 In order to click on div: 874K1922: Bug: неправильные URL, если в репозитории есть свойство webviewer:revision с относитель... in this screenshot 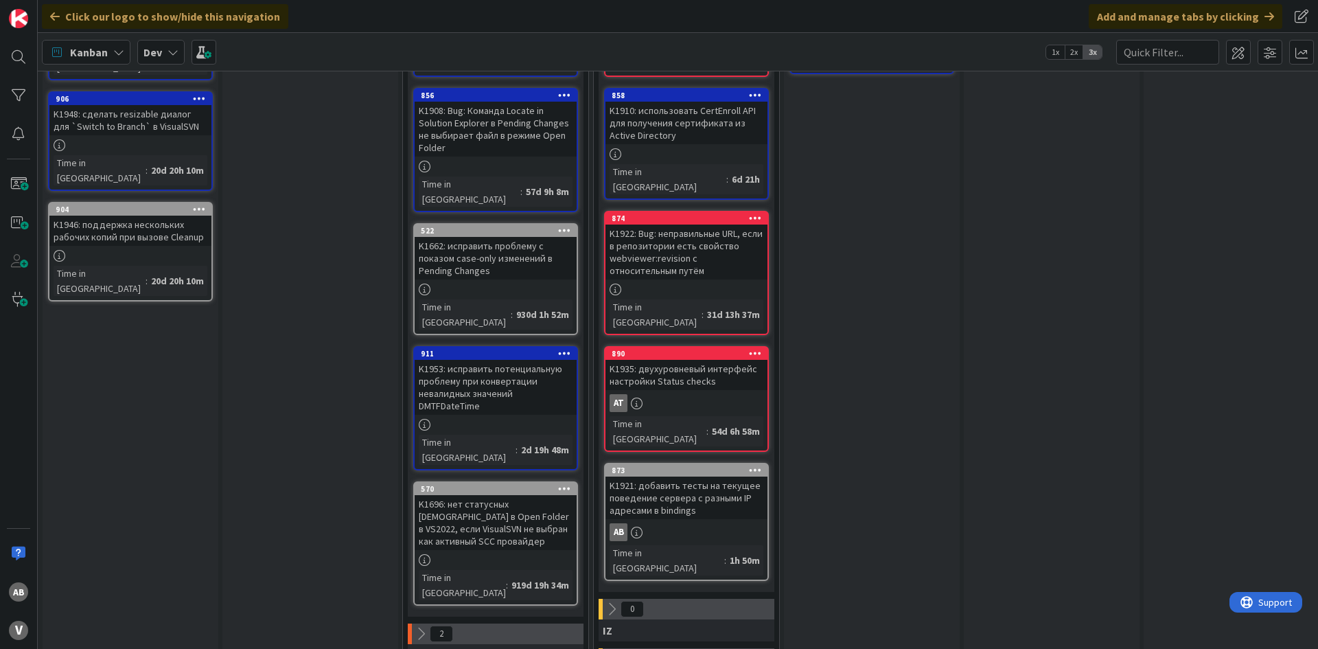, I will do `click(687, 246)`.